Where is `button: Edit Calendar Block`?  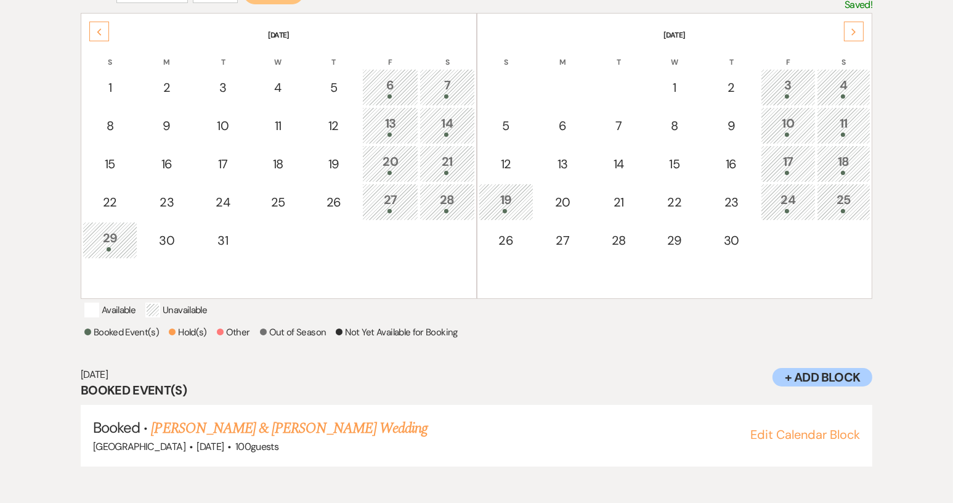
button: Edit Calendar Block is located at coordinates (805, 434).